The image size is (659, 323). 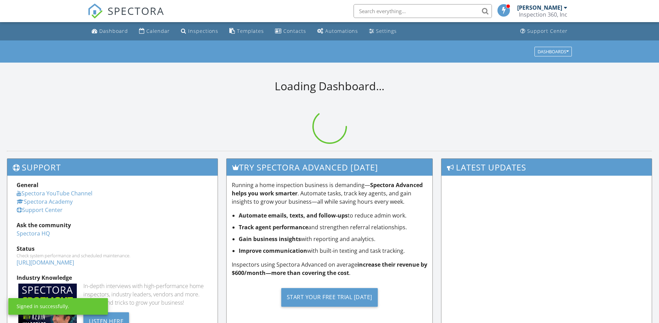 I want to click on div: Inspection 360, Inc, so click(x=543, y=15).